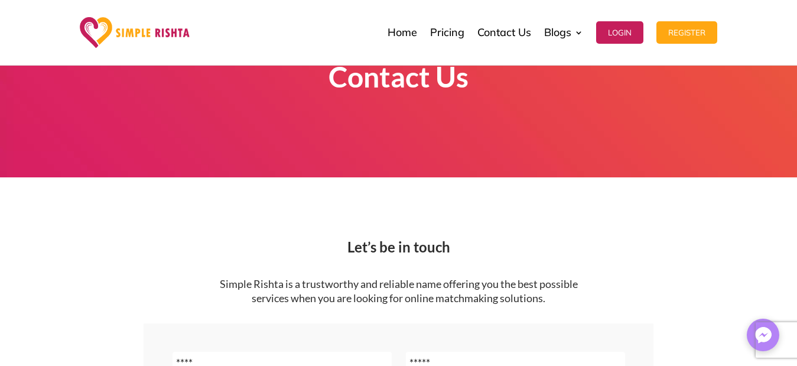  Describe the element at coordinates (504, 32) in the screenshot. I see `a: Contact Us` at that location.